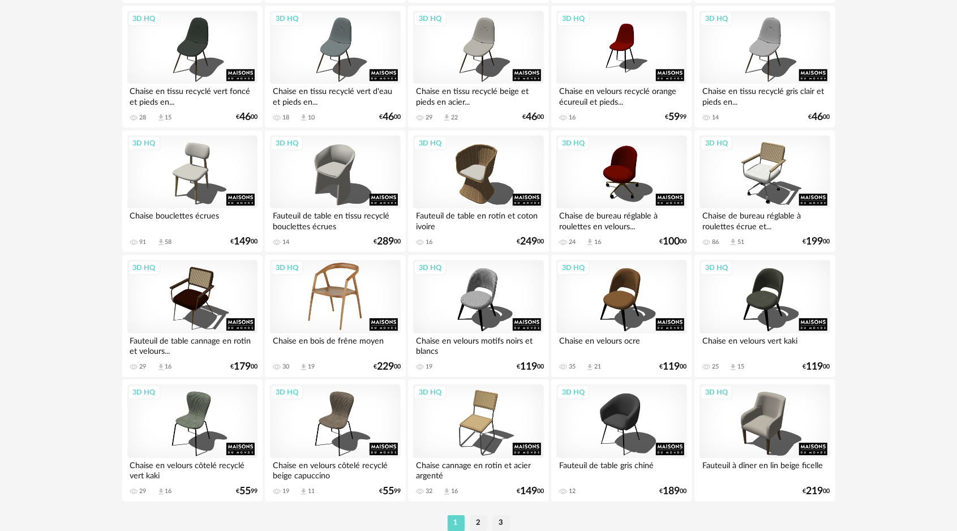  I want to click on div: 19, so click(311, 367).